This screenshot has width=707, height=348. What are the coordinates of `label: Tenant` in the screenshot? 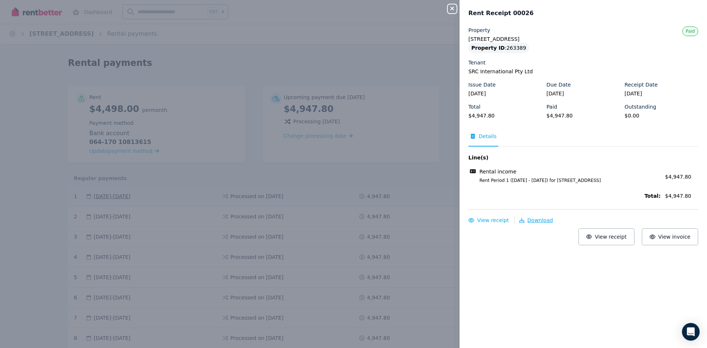 It's located at (477, 63).